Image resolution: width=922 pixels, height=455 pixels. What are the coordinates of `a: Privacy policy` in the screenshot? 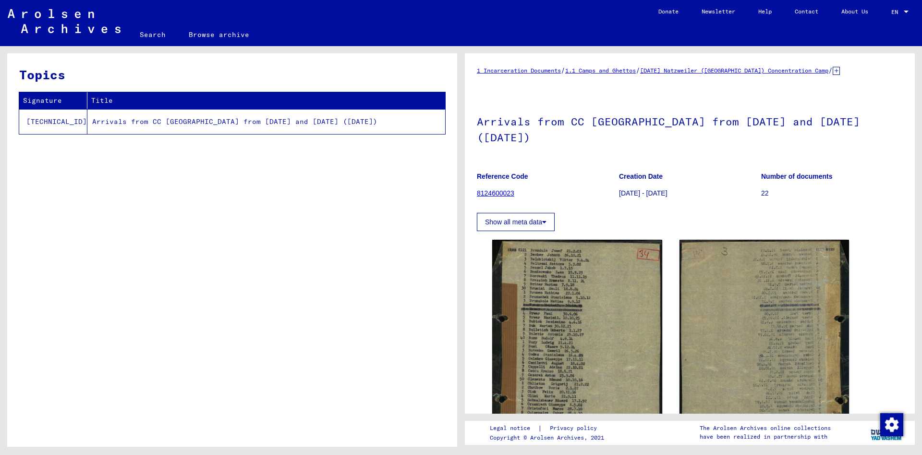 It's located at (575, 428).